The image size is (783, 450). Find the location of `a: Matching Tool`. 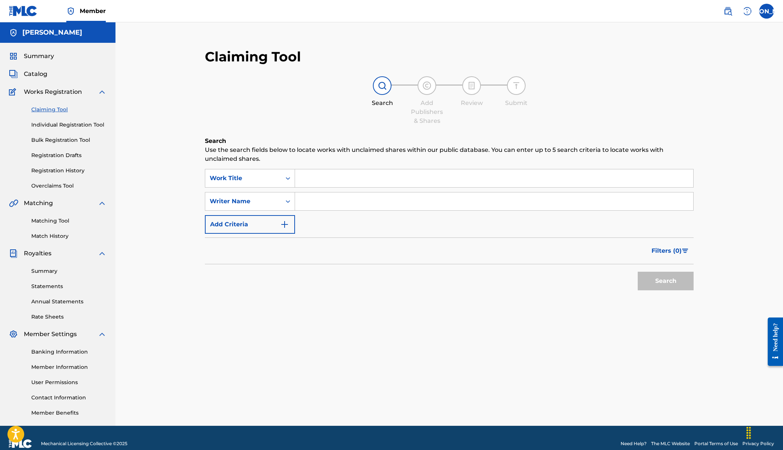

a: Matching Tool is located at coordinates (69, 221).